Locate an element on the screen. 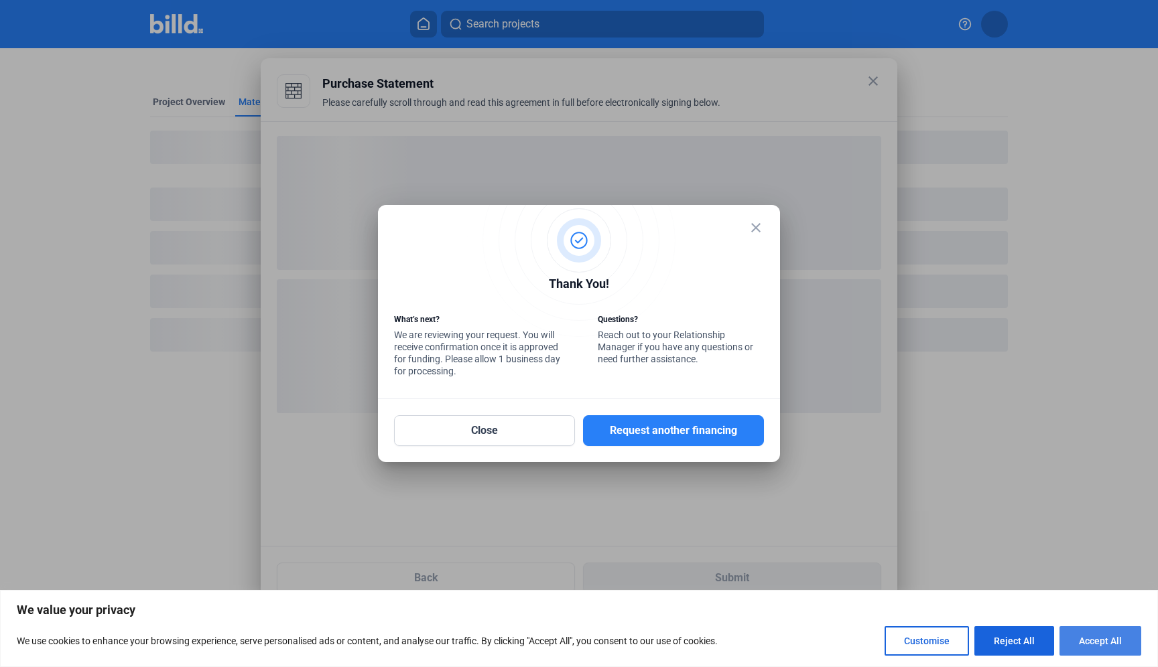 The height and width of the screenshot is (667, 1158). div: We are reviewing your request. You will receive confirmation once it is approved for funding. Ple... is located at coordinates (477, 347).